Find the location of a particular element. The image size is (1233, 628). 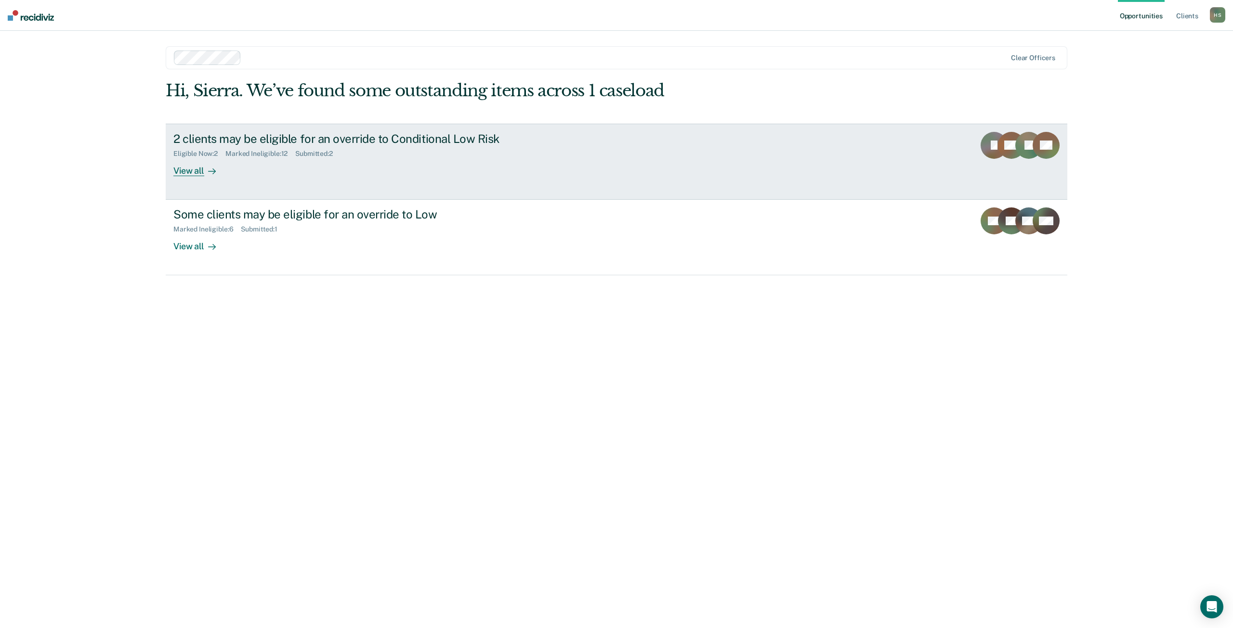

div: Hi, Sierra. We’ve found some outstanding items across 1 caseload is located at coordinates (526, 91).